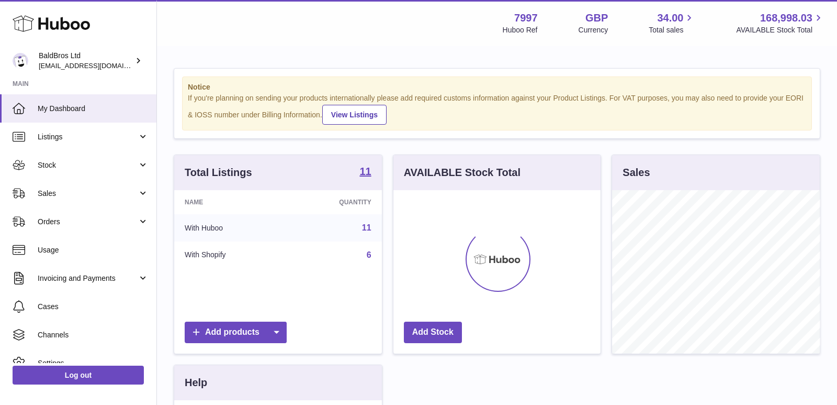  I want to click on strong: 7997, so click(526, 18).